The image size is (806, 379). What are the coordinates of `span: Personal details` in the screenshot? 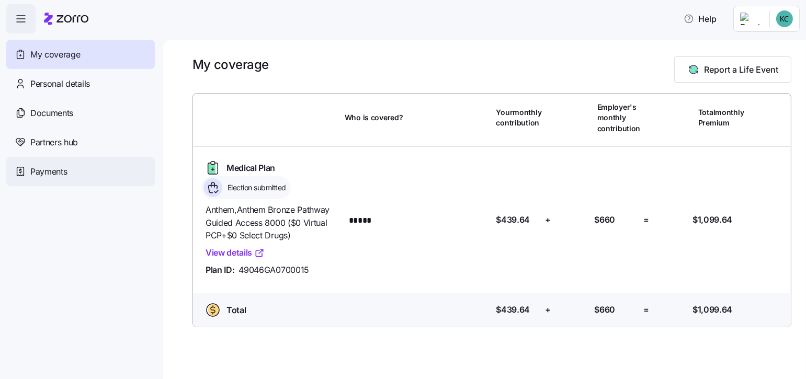 It's located at (60, 84).